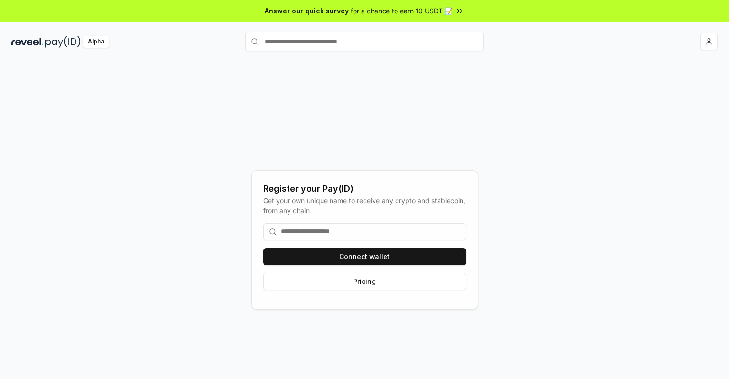  What do you see at coordinates (27, 42) in the screenshot?
I see `img: reveel_dark` at bounding box center [27, 42].